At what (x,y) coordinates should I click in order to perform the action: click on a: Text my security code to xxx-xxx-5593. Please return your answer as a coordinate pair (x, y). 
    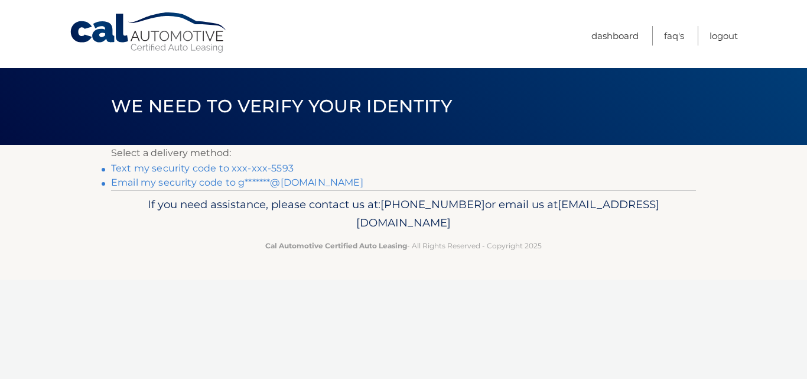
    Looking at the image, I should click on (202, 168).